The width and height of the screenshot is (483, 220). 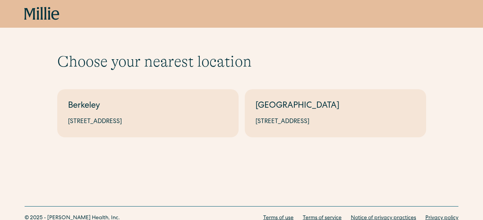 What do you see at coordinates (148, 106) in the screenshot?
I see `div: Berkeley` at bounding box center [148, 106].